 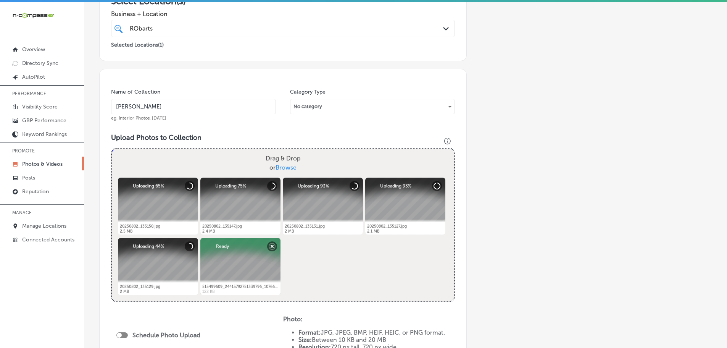 What do you see at coordinates (40, 106) in the screenshot?
I see `p: Visibility Score` at bounding box center [40, 106].